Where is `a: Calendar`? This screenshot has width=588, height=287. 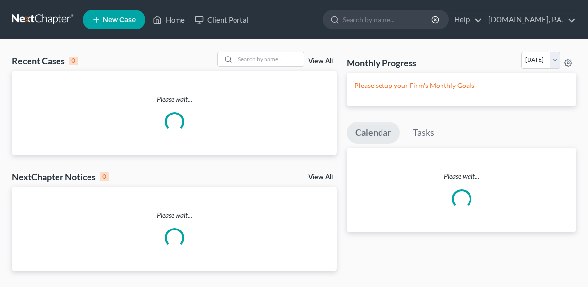 a: Calendar is located at coordinates (373, 133).